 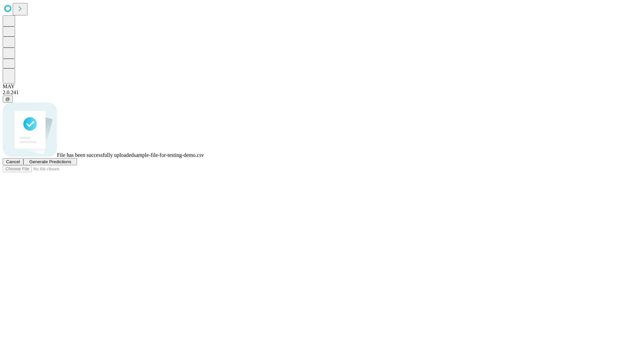 I want to click on button: Generate Predictions, so click(x=50, y=161).